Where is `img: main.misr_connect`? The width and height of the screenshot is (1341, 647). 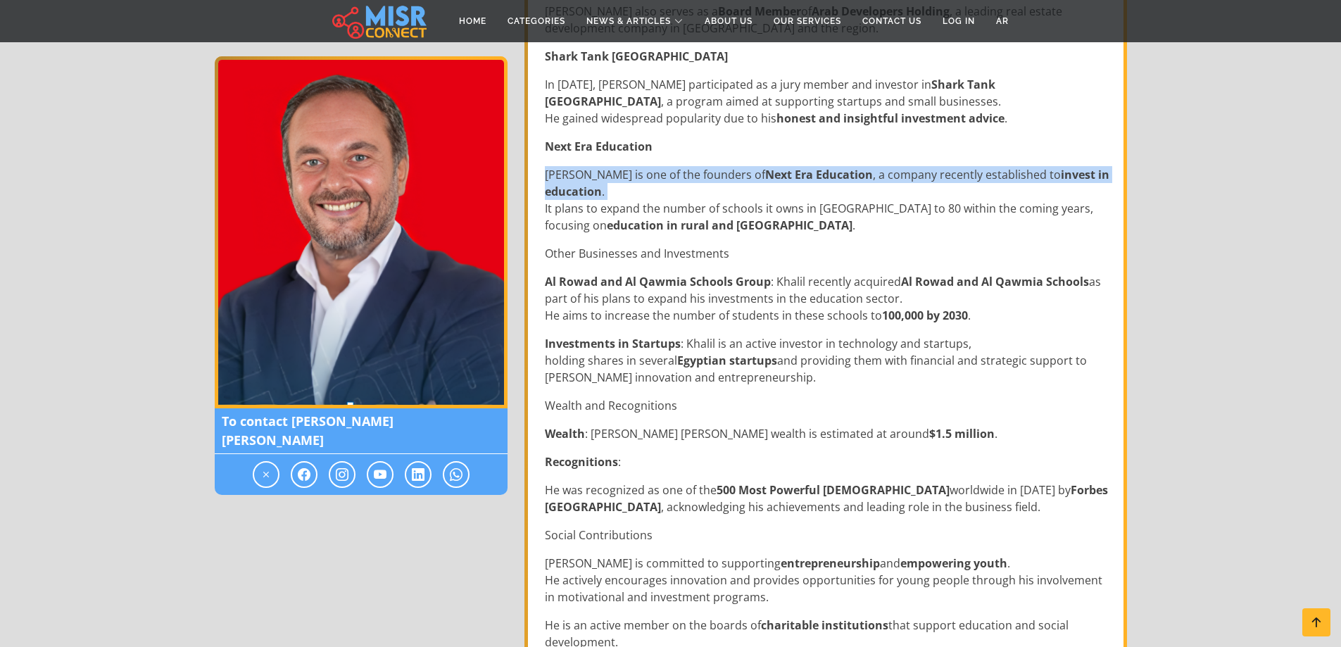
img: main.misr_connect is located at coordinates (379, 21).